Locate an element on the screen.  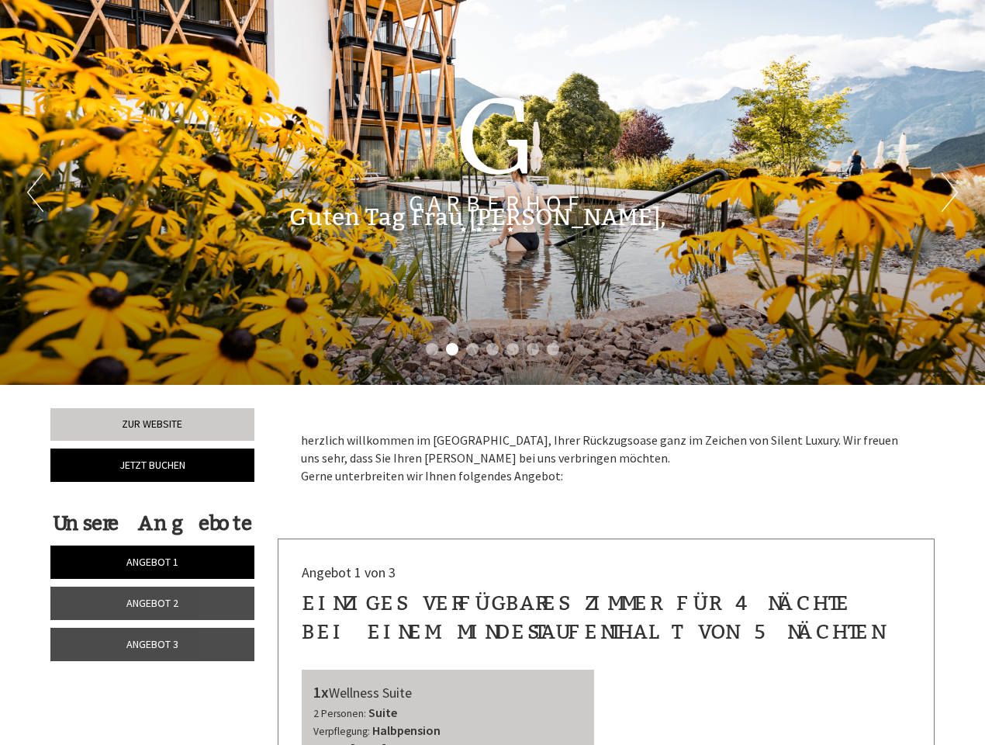
a: Jetzt buchen is located at coordinates (152, 465).